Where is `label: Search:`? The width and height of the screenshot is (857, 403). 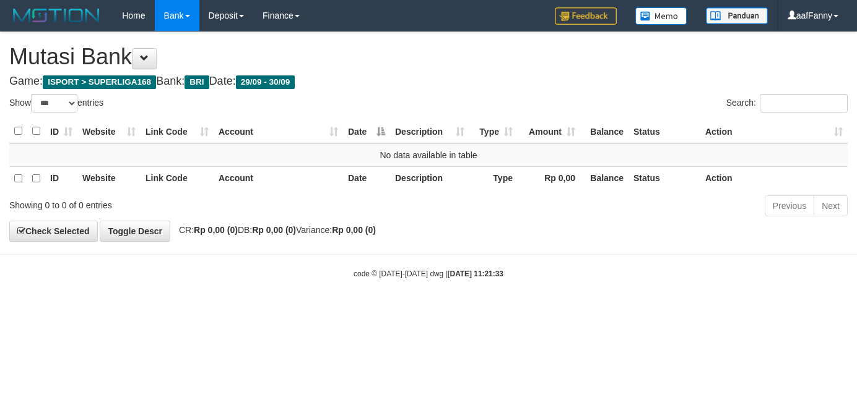 label: Search: is located at coordinates (787, 103).